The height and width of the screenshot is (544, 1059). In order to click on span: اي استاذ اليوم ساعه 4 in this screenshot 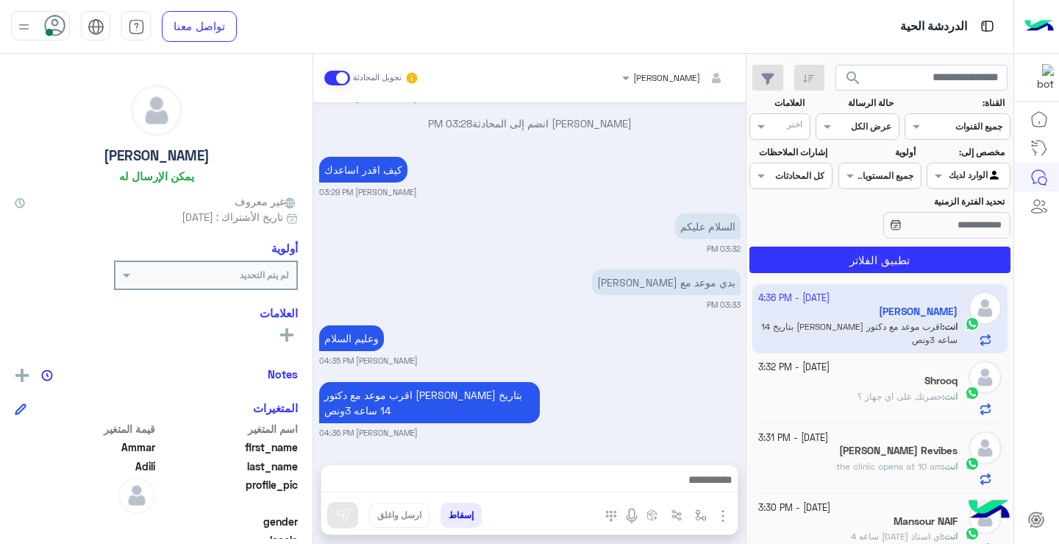, I will do `click(897, 536)`.